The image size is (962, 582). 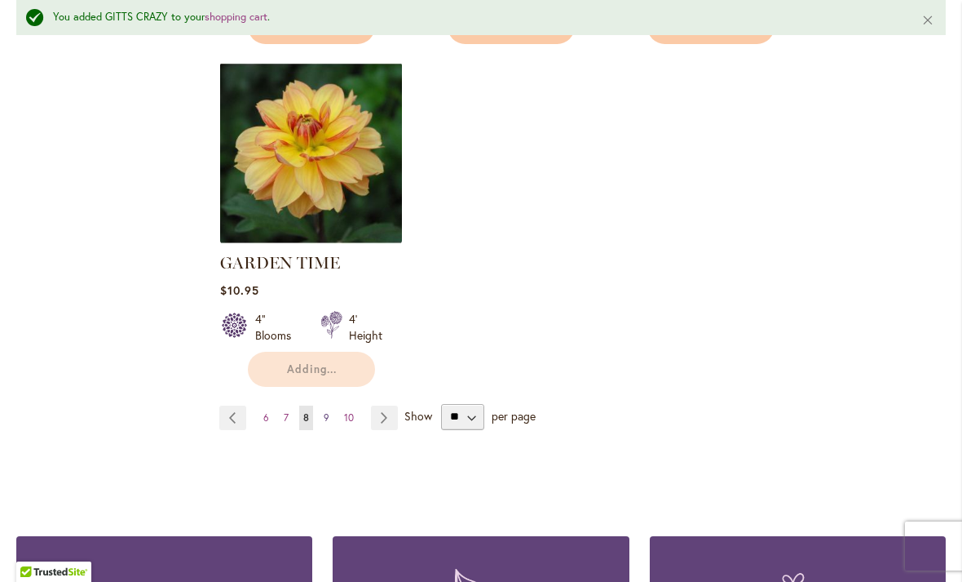 I want to click on a: 10, so click(x=349, y=418).